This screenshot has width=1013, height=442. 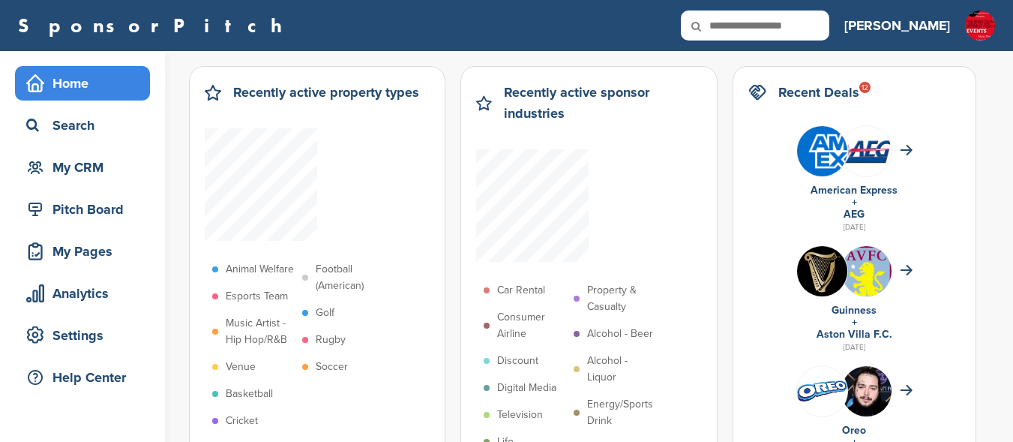 I want to click on a: SponsorPitch, so click(x=155, y=26).